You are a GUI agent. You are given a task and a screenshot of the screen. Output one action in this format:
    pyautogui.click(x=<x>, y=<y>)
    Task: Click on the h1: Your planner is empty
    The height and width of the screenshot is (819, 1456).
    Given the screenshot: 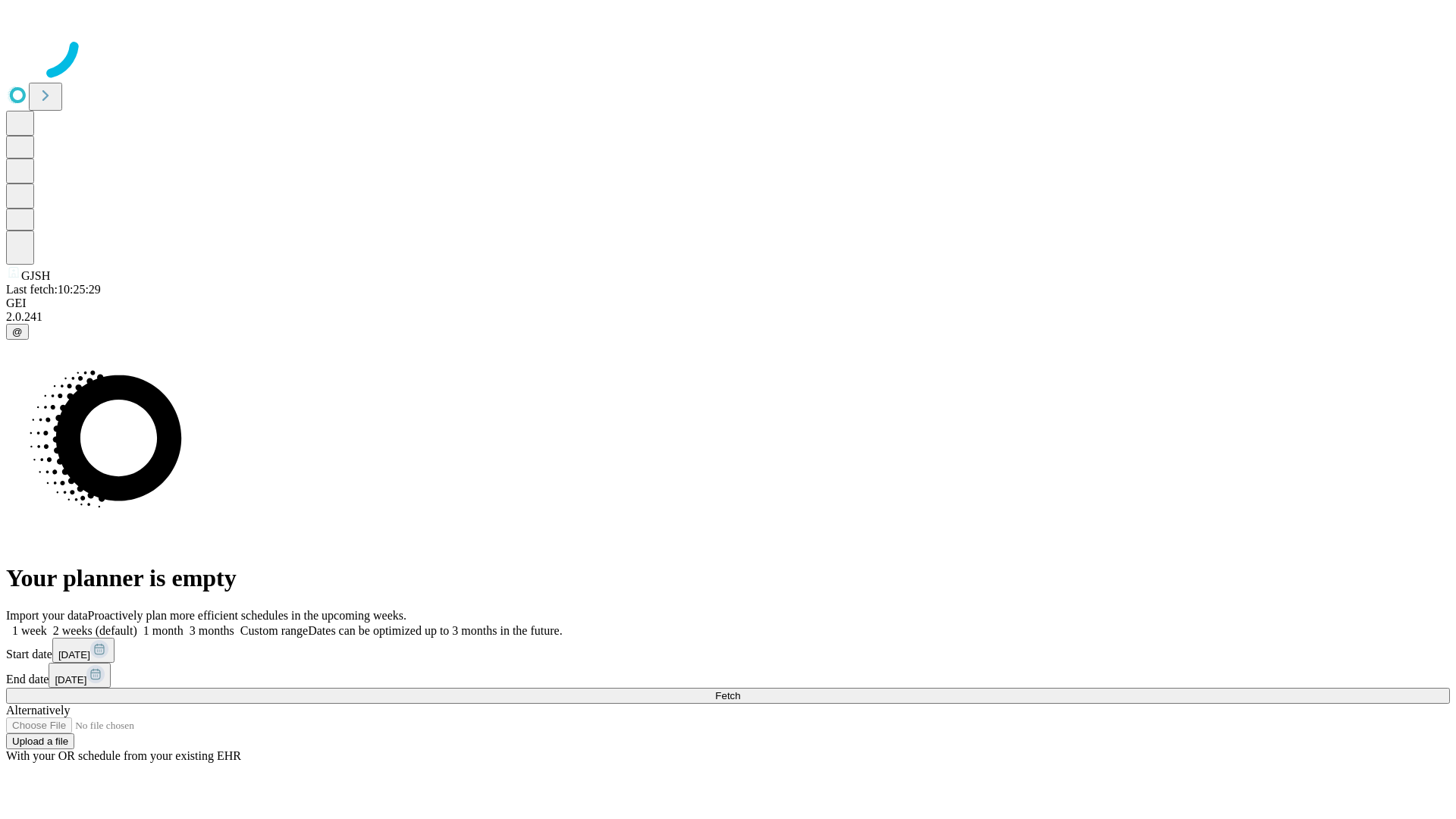 What is the action you would take?
    pyautogui.click(x=728, y=578)
    